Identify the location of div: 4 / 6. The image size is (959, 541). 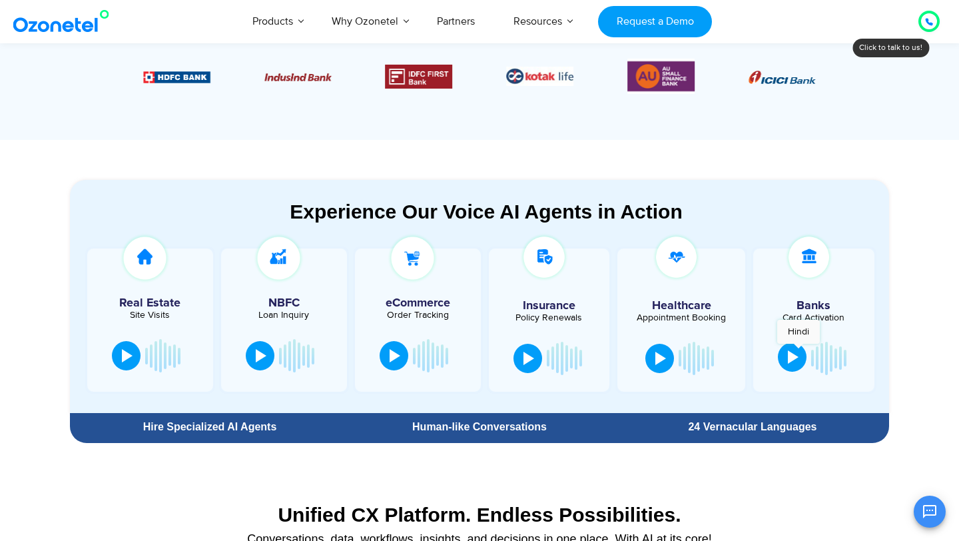
(419, 77).